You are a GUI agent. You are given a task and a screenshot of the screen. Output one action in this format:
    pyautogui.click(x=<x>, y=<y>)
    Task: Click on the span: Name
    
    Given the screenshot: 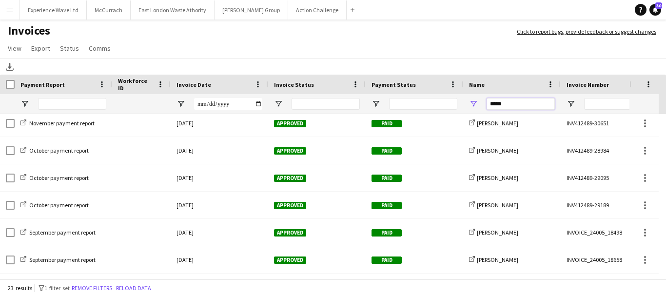 What is the action you would take?
    pyautogui.click(x=477, y=84)
    